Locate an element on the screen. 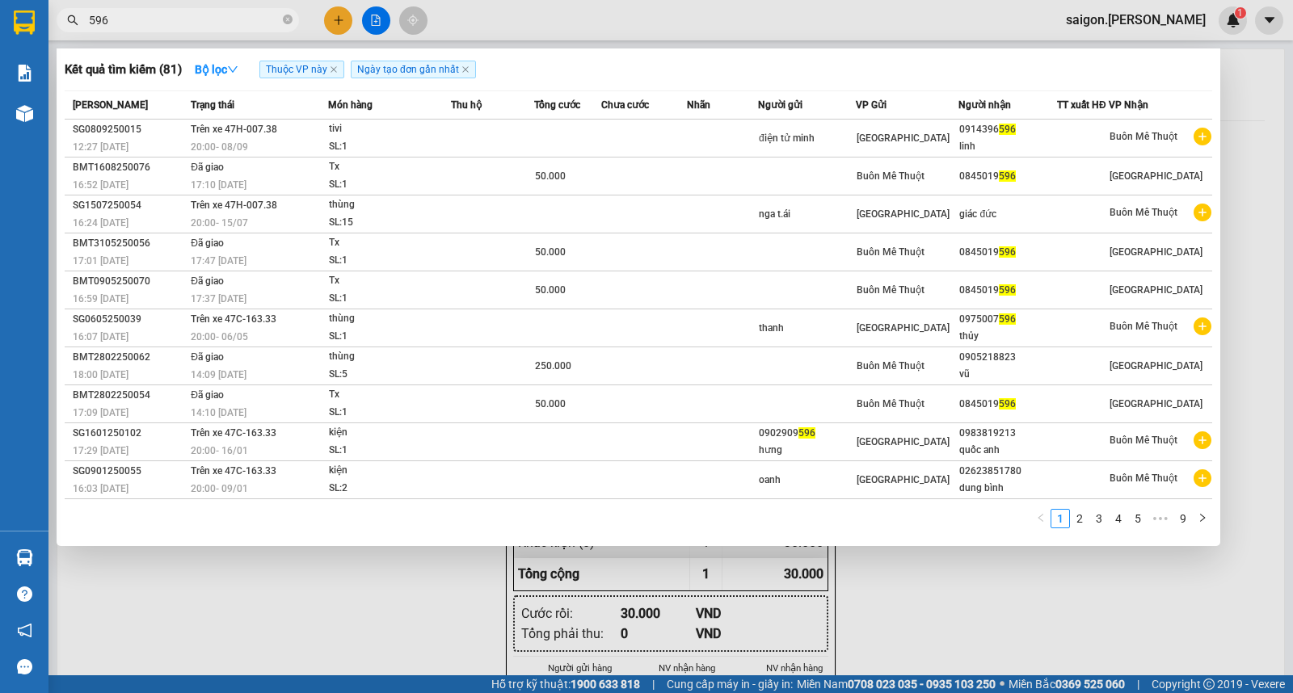  div: BMT1608250076 is located at coordinates (129, 167).